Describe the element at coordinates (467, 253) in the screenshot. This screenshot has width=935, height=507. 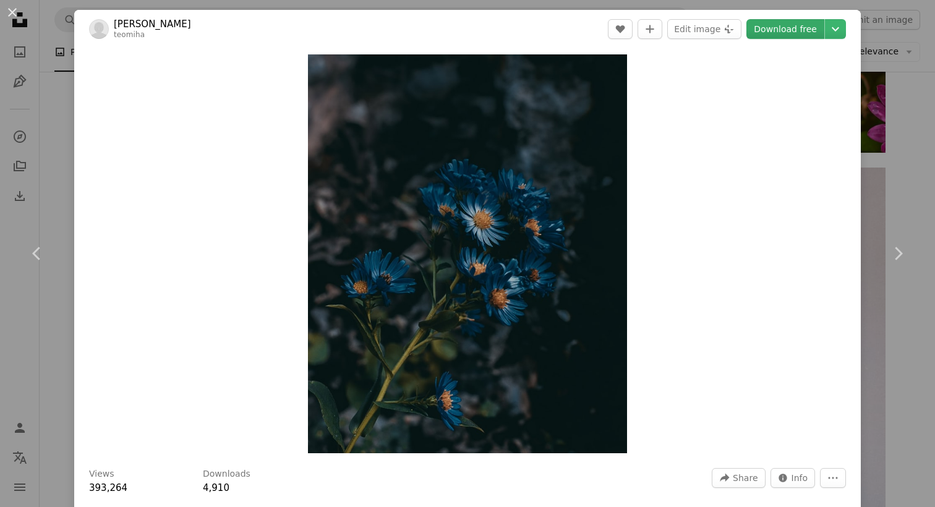
I see `img: blue flowers in tilt shift lens` at that location.